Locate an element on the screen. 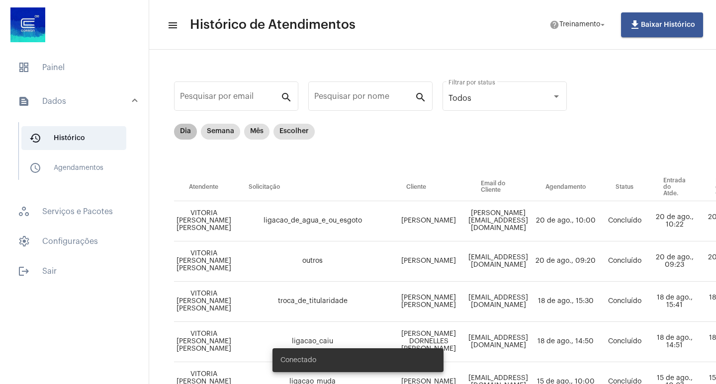  mat-icon: arrow_drop_down is located at coordinates (603, 25).